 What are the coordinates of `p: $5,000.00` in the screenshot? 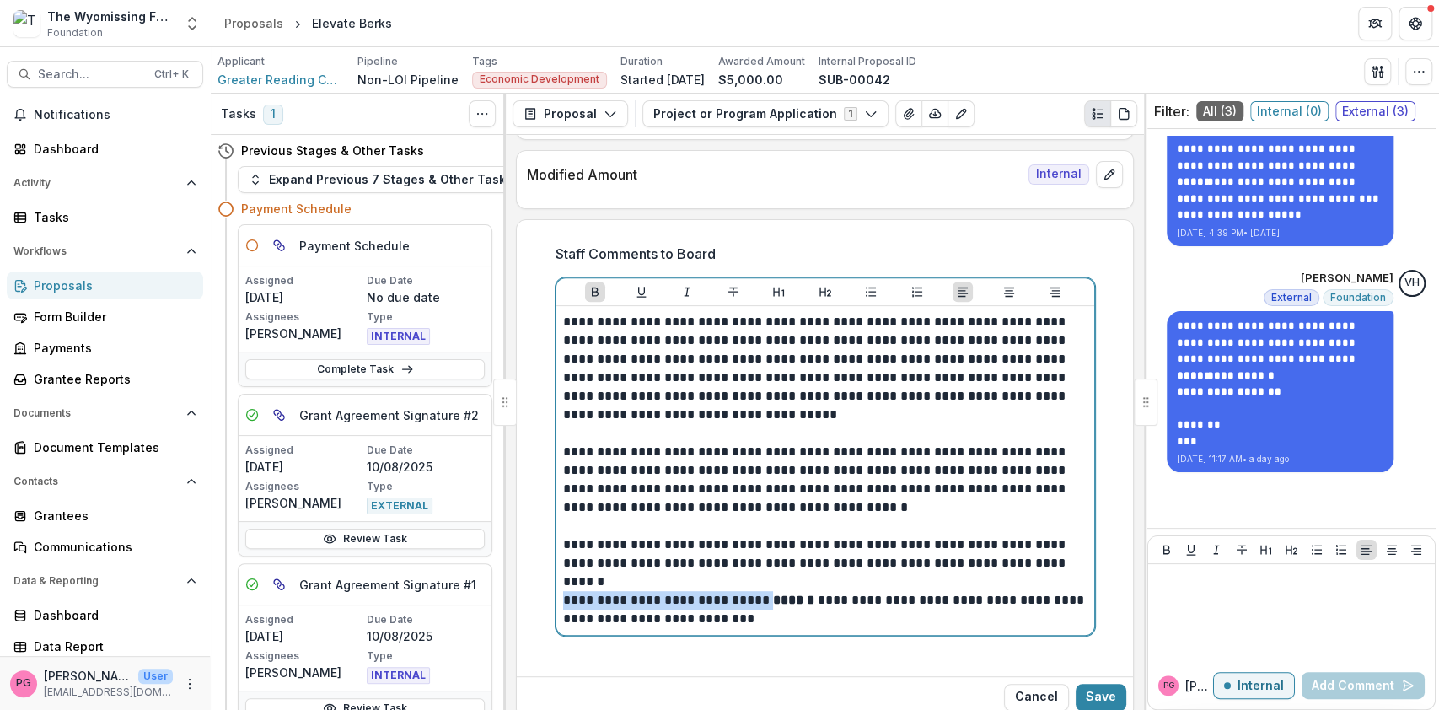 It's located at (750, 79).